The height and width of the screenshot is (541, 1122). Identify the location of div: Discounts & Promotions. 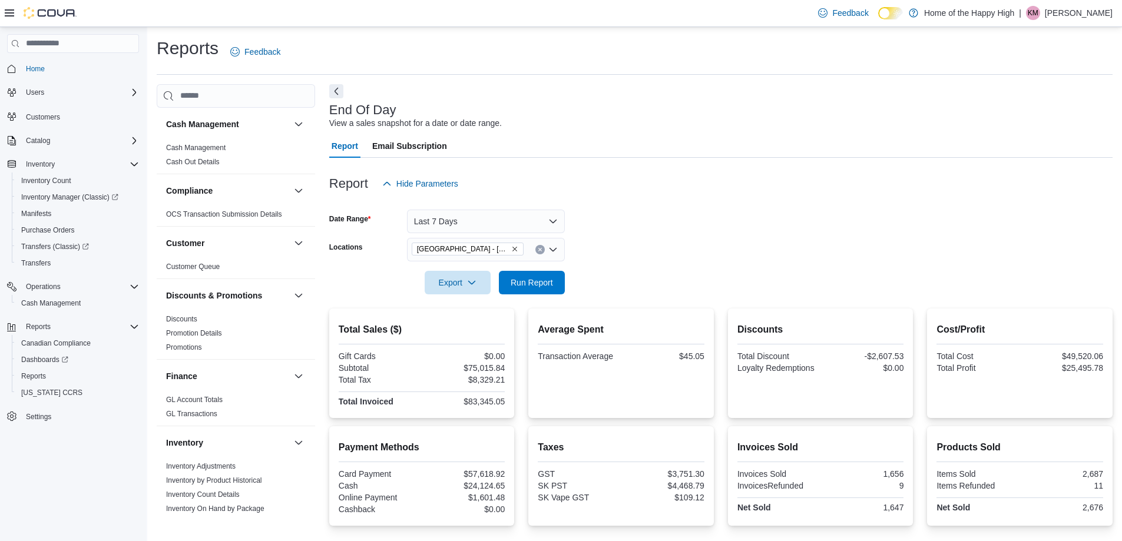
(236, 336).